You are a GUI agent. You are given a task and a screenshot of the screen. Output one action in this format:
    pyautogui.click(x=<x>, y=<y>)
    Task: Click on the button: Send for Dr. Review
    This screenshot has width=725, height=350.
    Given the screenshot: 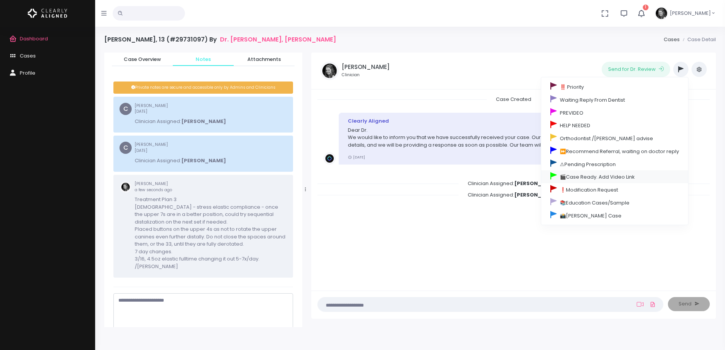 What is the action you would take?
    pyautogui.click(x=636, y=69)
    